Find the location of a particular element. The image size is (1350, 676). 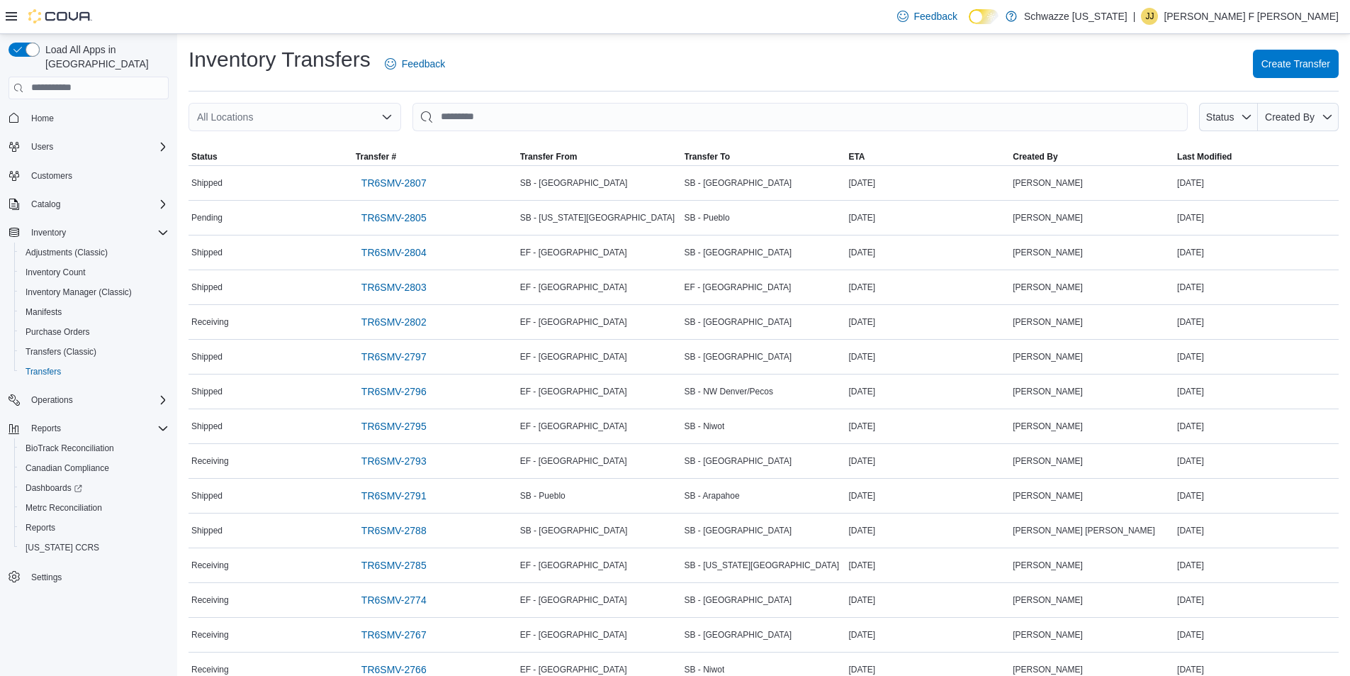

nav: Complex example is located at coordinates (89, 363).